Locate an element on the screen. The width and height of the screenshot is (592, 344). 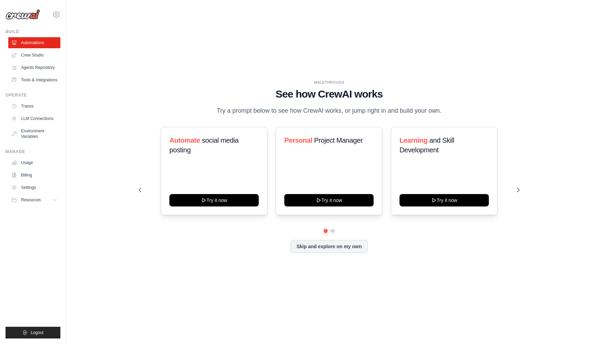
button: Logout is located at coordinates (33, 333).